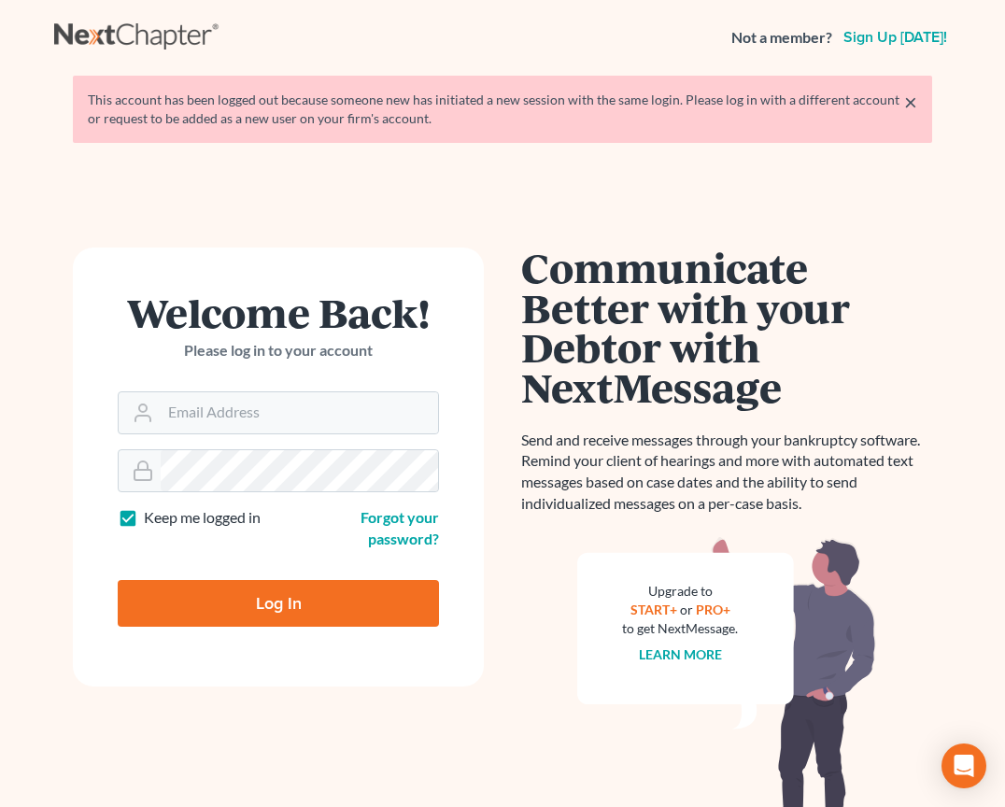 This screenshot has width=1005, height=807. Describe the element at coordinates (680, 628) in the screenshot. I see `div: to get NextMessage.` at that location.